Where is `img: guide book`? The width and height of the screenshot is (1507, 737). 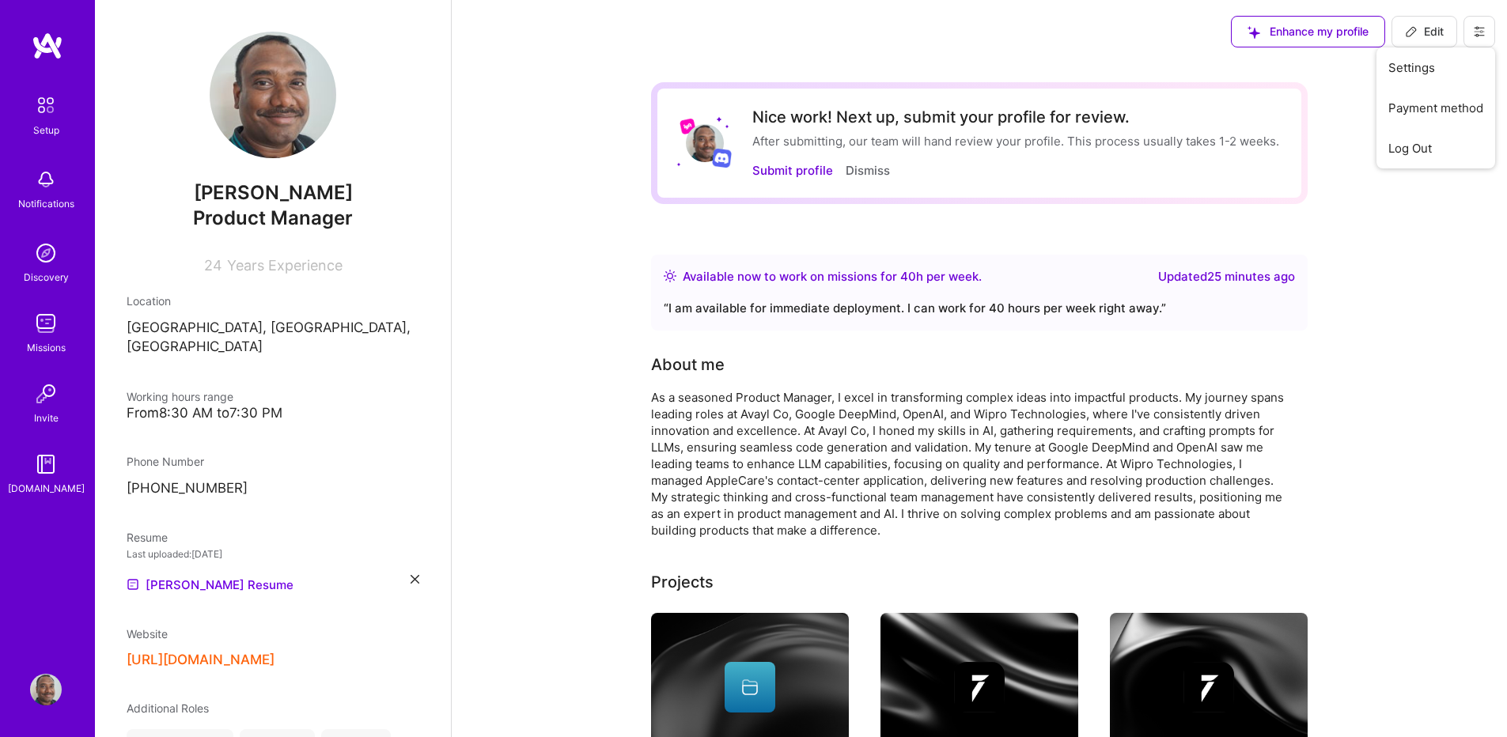
img: guide book is located at coordinates (46, 464).